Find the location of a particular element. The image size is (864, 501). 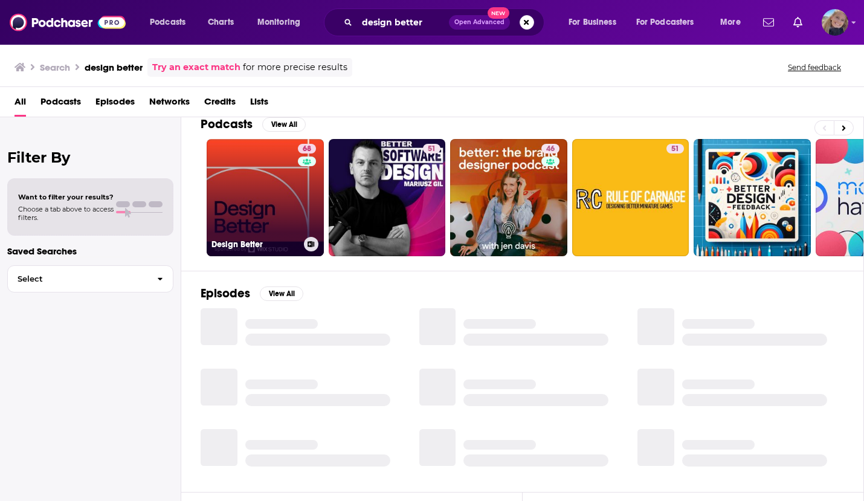

h3: design better is located at coordinates (114, 67).